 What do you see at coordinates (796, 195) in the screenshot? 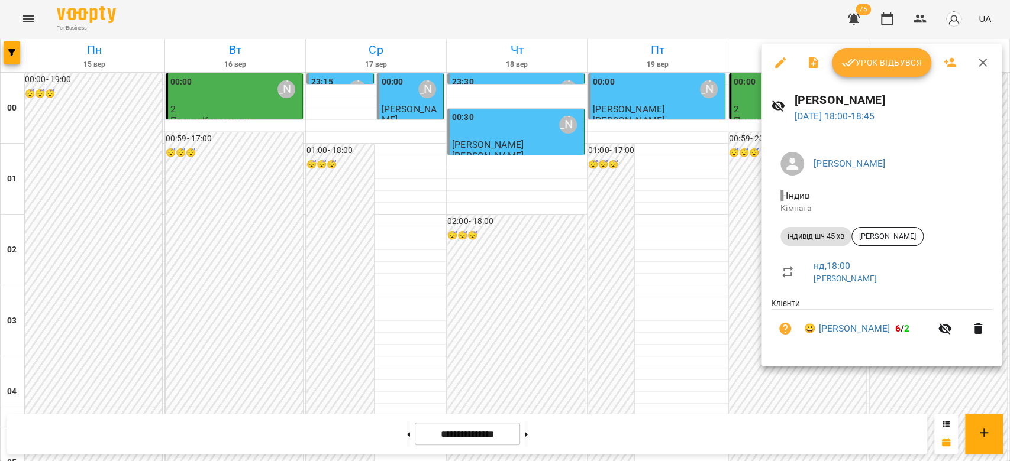
I see `span: - Індив` at bounding box center [796, 195].